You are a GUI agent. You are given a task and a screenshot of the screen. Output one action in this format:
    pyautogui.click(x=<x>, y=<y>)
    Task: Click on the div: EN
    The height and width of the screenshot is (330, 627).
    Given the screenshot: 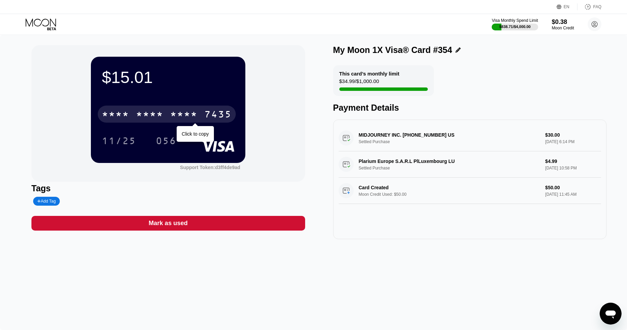 What is the action you would take?
    pyautogui.click(x=567, y=7)
    